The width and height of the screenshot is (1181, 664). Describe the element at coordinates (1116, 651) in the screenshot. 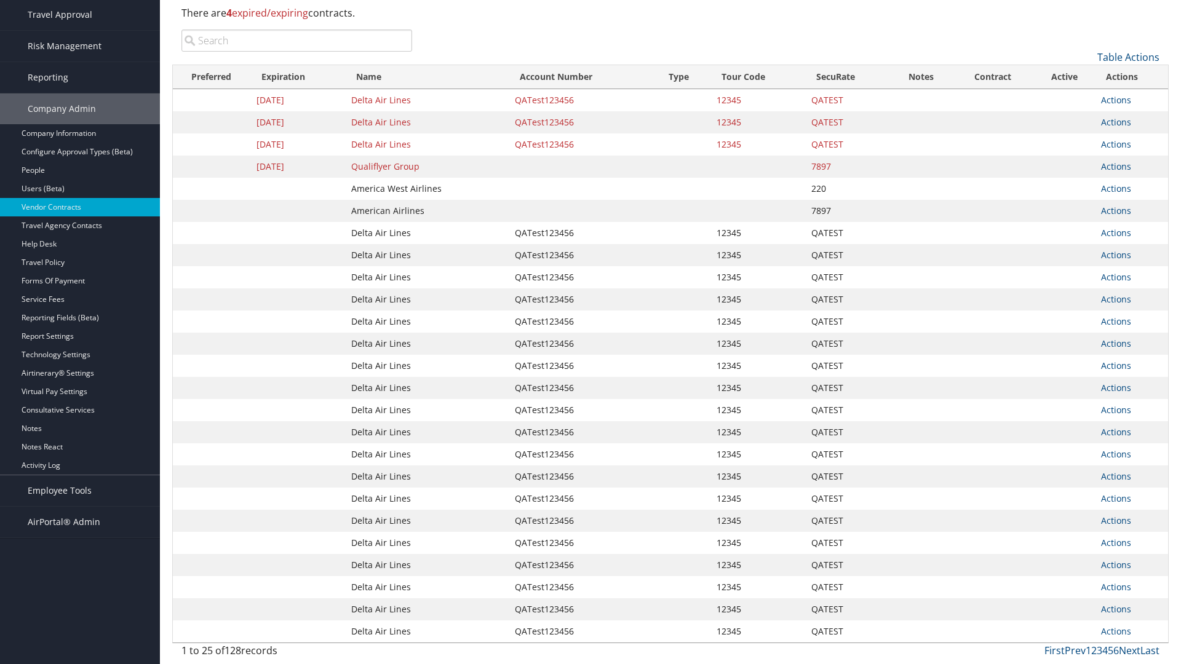

I see `a: 6` at that location.